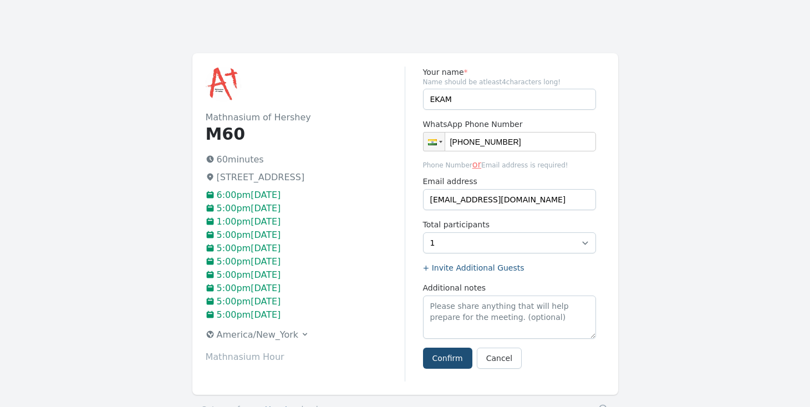 Image resolution: width=810 pixels, height=407 pixels. What do you see at coordinates (510, 82) in the screenshot?
I see `span: Name should be atleast 4 characters long!` at bounding box center [510, 82].